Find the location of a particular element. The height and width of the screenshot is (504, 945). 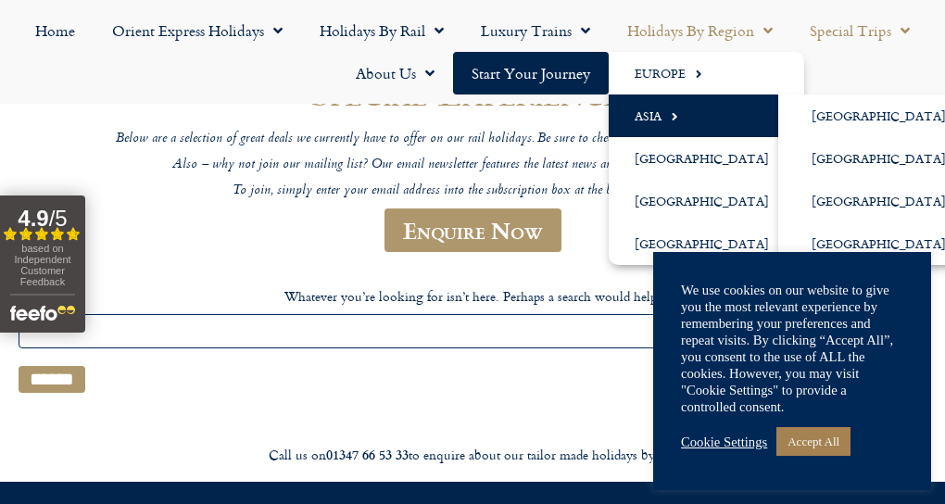

a: Europe is located at coordinates (706, 73).